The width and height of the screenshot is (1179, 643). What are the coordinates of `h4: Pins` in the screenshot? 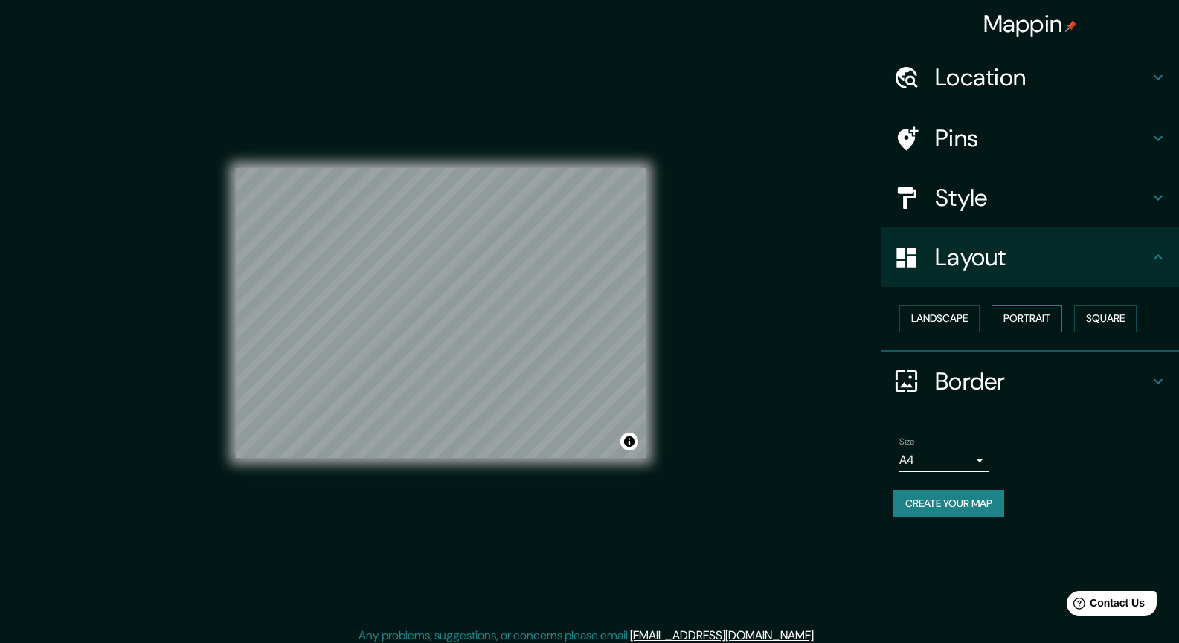 It's located at (1042, 138).